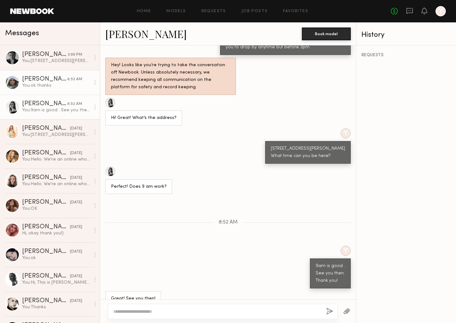  What do you see at coordinates (170, 76) in the screenshot?
I see `div: Hey! Looks like you’re trying to take the conversation off Newbook. Unless absolutely necessary, ...` at bounding box center [170, 76].